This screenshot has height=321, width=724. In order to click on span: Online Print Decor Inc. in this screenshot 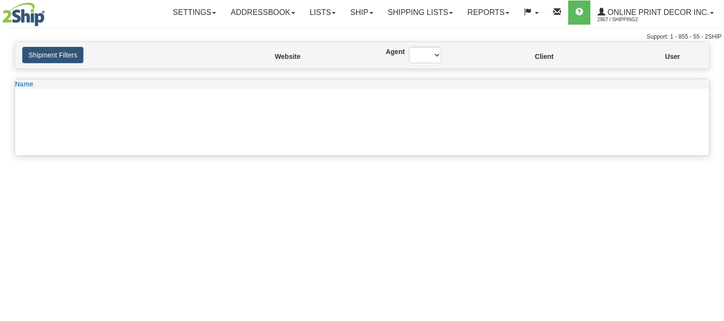, I will do `click(657, 12)`.